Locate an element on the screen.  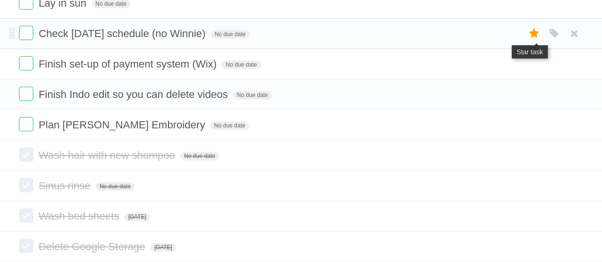
span: Wash hair with new shampoo is located at coordinates (108, 155).